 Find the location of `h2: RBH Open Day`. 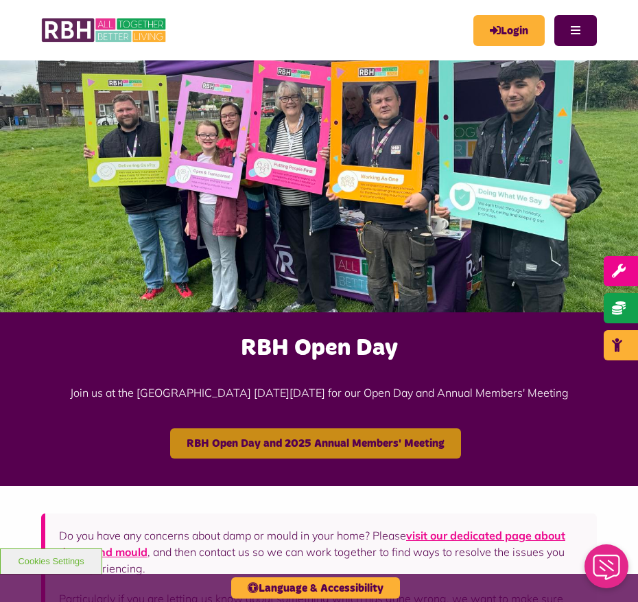

h2: RBH Open Day is located at coordinates (319, 348).